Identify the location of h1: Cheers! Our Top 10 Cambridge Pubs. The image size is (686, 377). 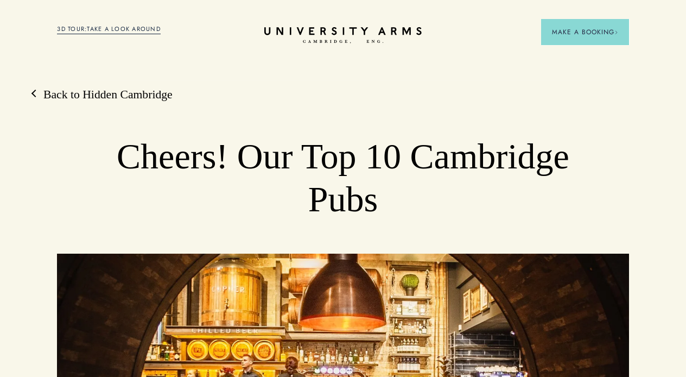
(343, 178).